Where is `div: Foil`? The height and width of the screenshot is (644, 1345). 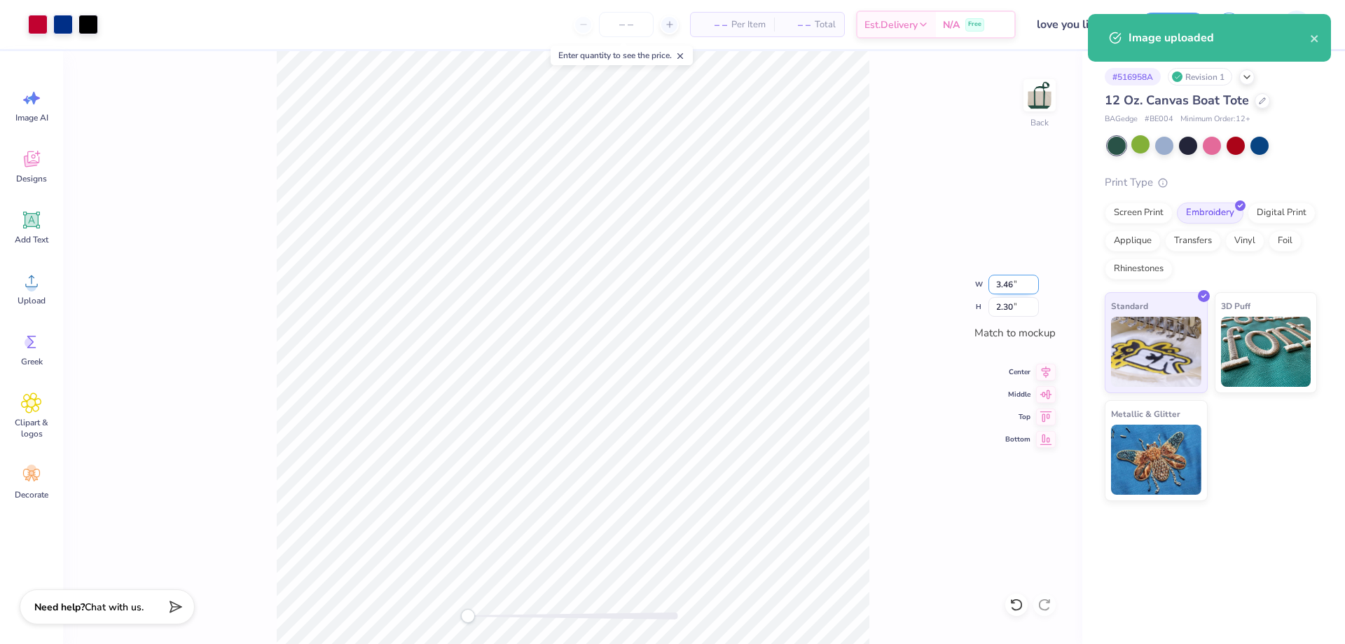 div: Foil is located at coordinates (1285, 241).